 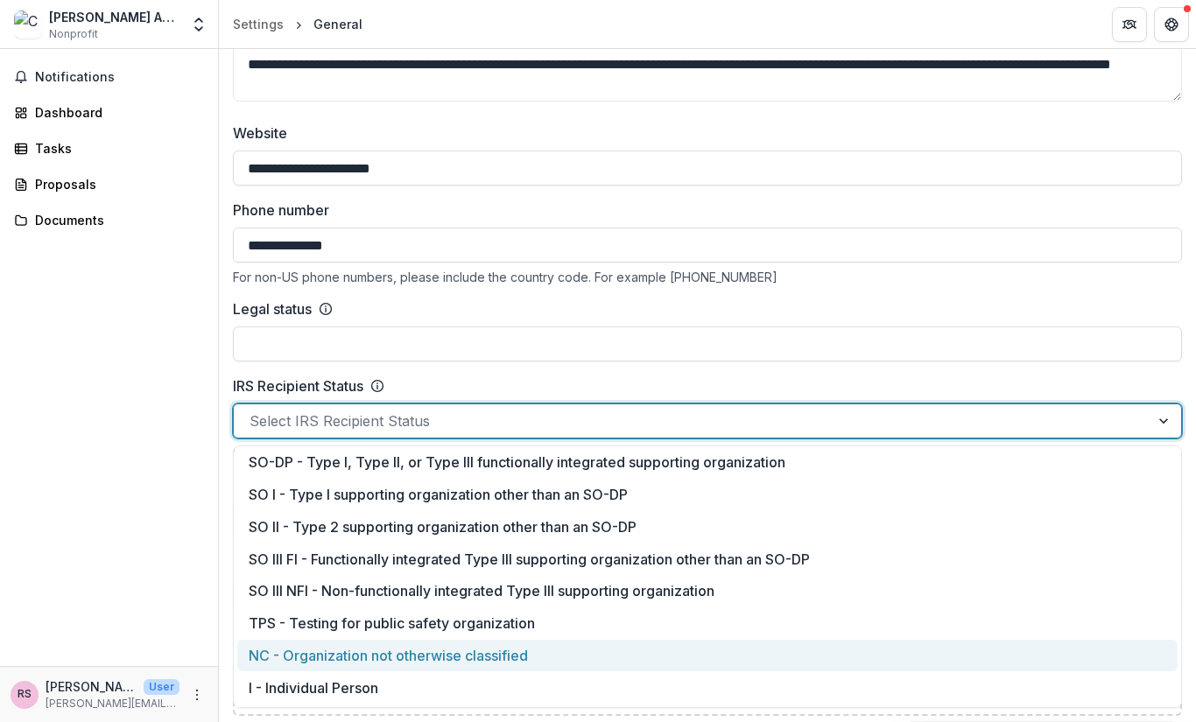 I want to click on div: Dashboard, so click(x=116, y=112).